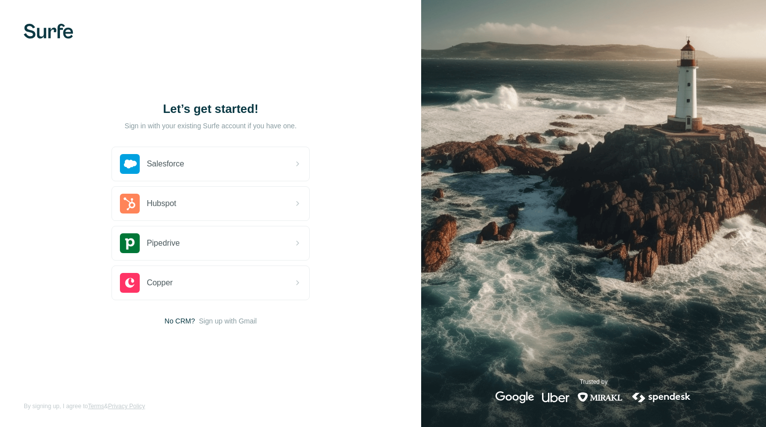 The width and height of the screenshot is (766, 427). Describe the element at coordinates (130, 204) in the screenshot. I see `img: hubspot's logo` at that location.